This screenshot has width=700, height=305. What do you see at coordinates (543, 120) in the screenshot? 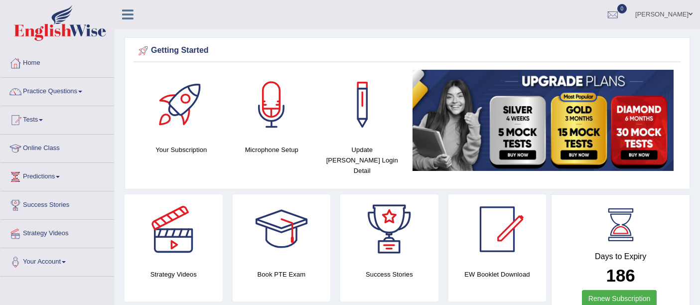
I see `img: small5.jpg` at bounding box center [543, 120].